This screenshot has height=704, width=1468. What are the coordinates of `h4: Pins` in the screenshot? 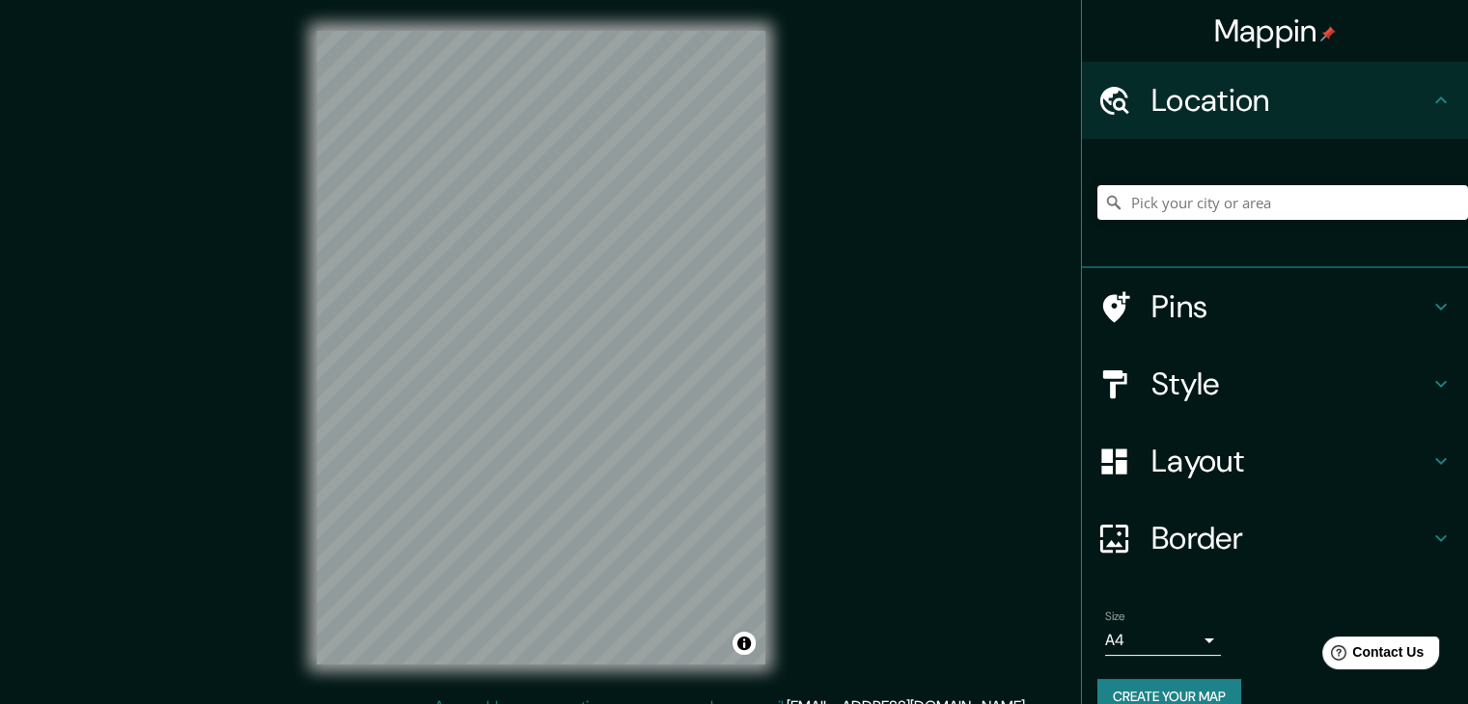 It's located at (1290, 307).